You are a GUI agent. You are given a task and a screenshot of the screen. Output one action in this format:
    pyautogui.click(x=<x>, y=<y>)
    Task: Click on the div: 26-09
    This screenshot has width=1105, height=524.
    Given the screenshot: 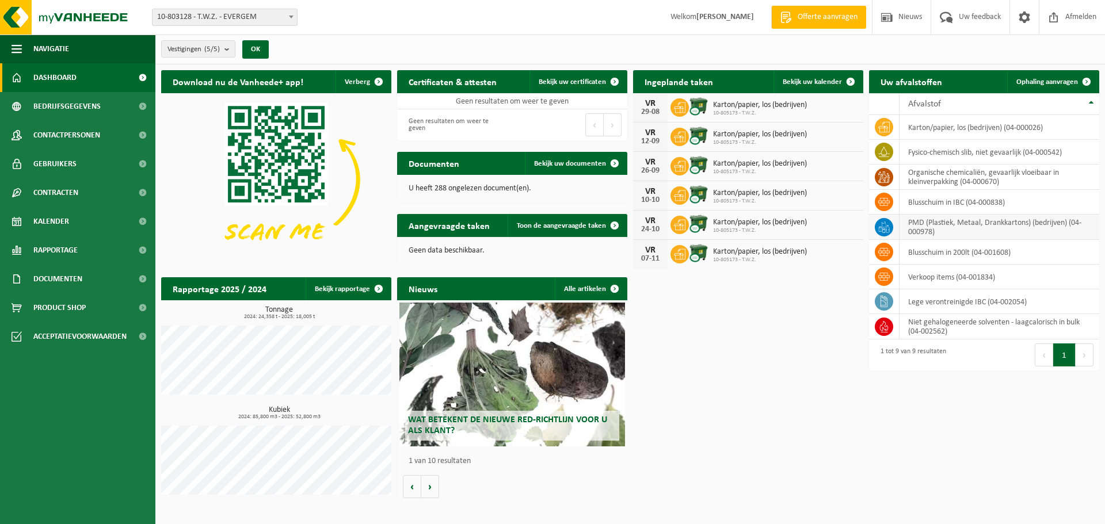 What is the action you would take?
    pyautogui.click(x=650, y=171)
    